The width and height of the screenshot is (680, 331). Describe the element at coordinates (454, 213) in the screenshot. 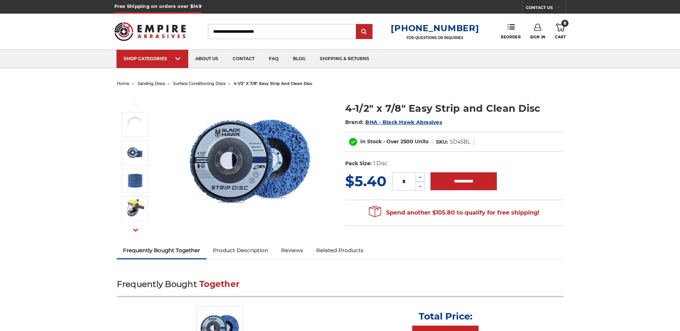

I see `span: Spend another $105.80 to qualify for free shipping!` at that location.